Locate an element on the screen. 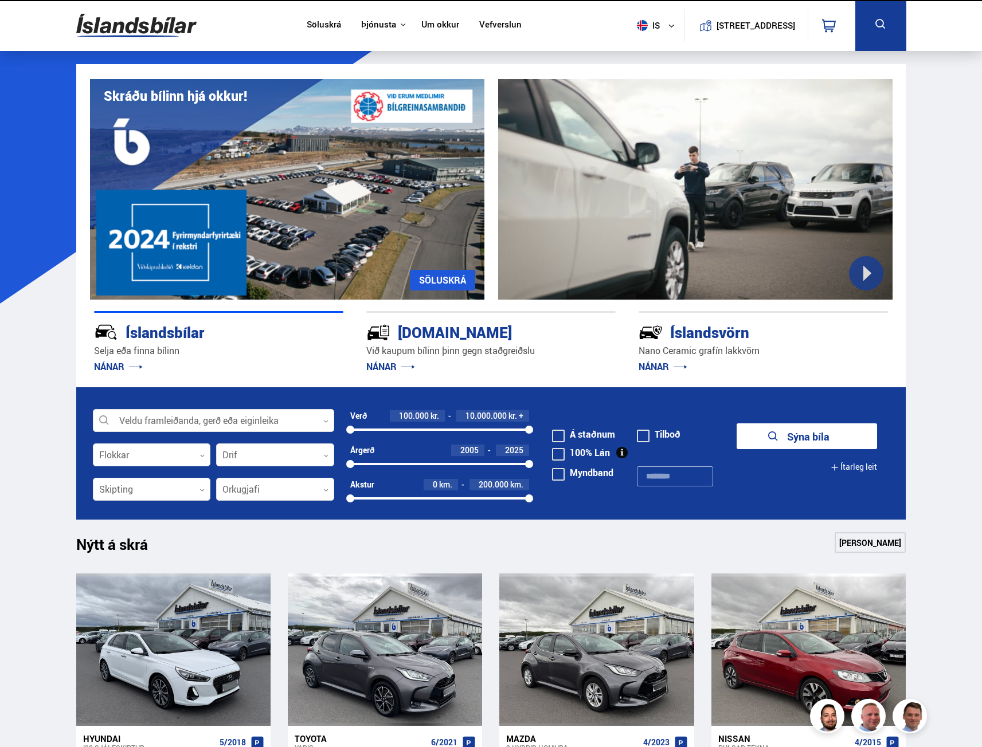 Image resolution: width=982 pixels, height=747 pixels. a: Söluskrá is located at coordinates (324, 25).